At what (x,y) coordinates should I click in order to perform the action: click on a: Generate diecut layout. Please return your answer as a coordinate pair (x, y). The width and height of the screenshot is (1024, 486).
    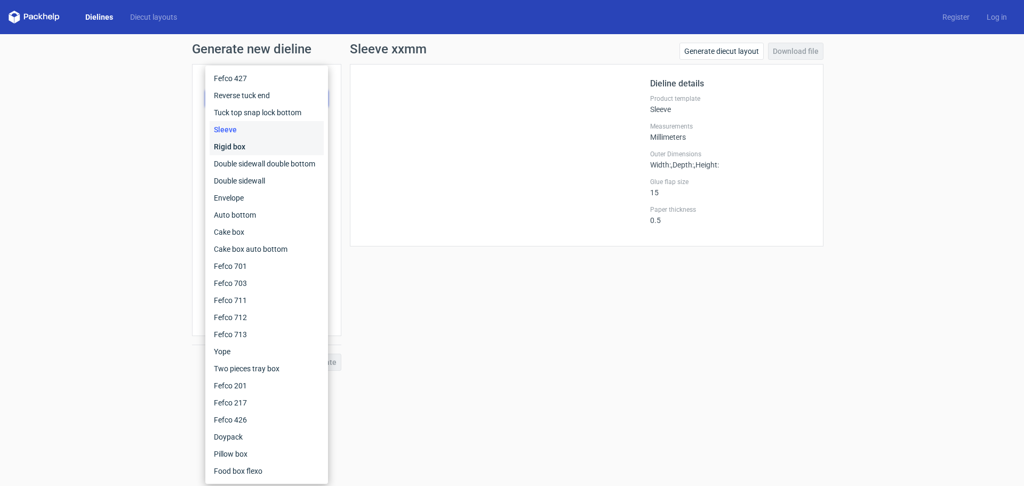
    Looking at the image, I should click on (721, 51).